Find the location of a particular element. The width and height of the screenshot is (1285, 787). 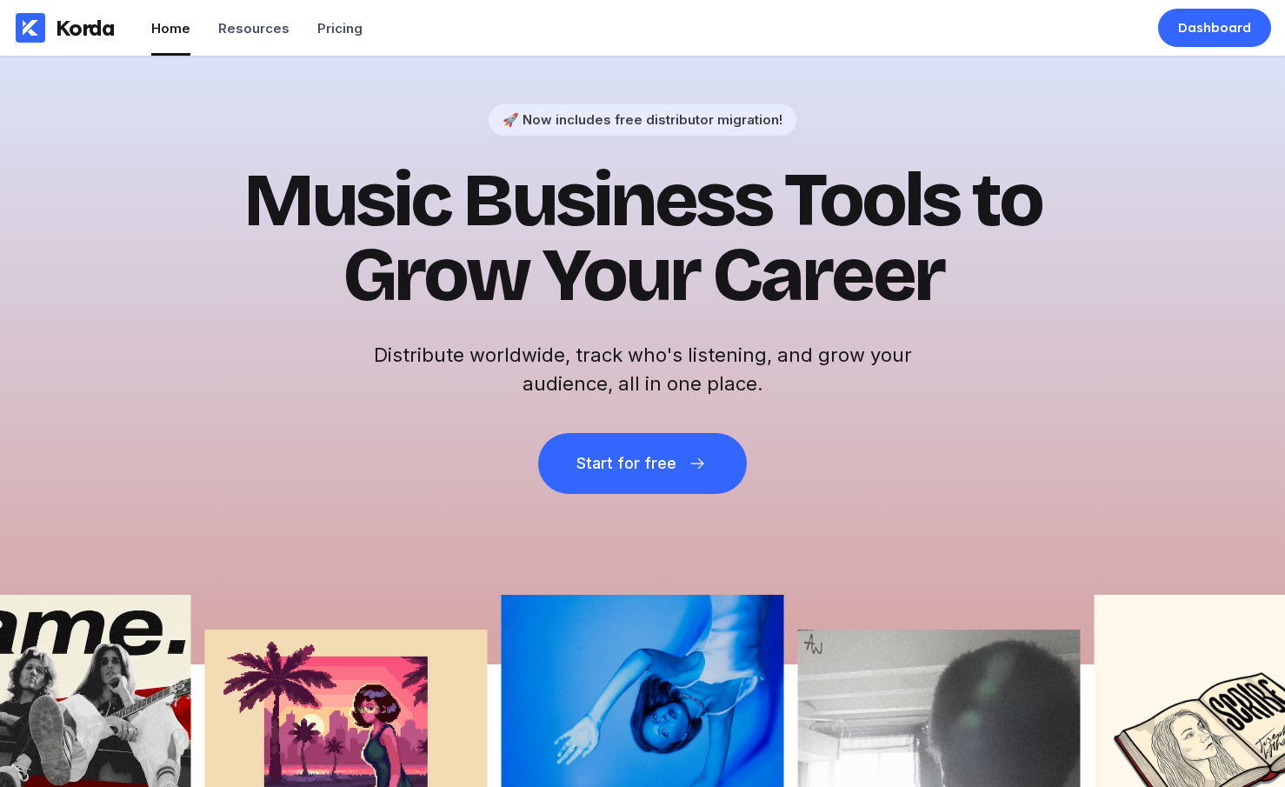

div: Home is located at coordinates (170, 28).